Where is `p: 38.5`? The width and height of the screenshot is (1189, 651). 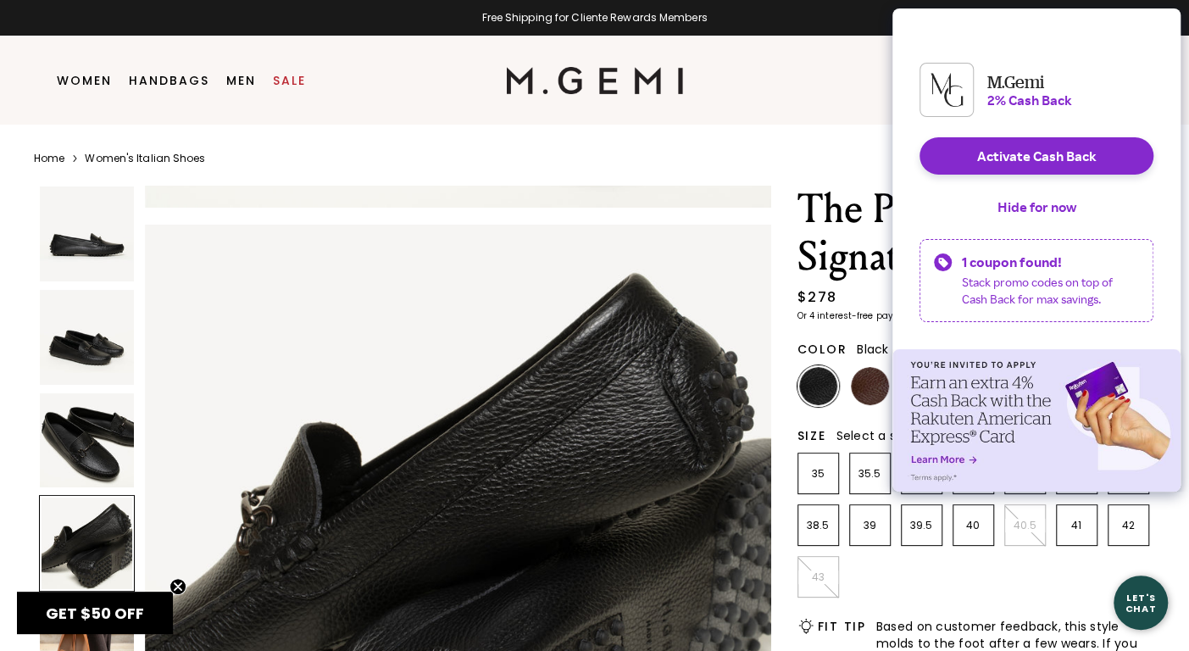
p: 38.5 is located at coordinates (818, 526).